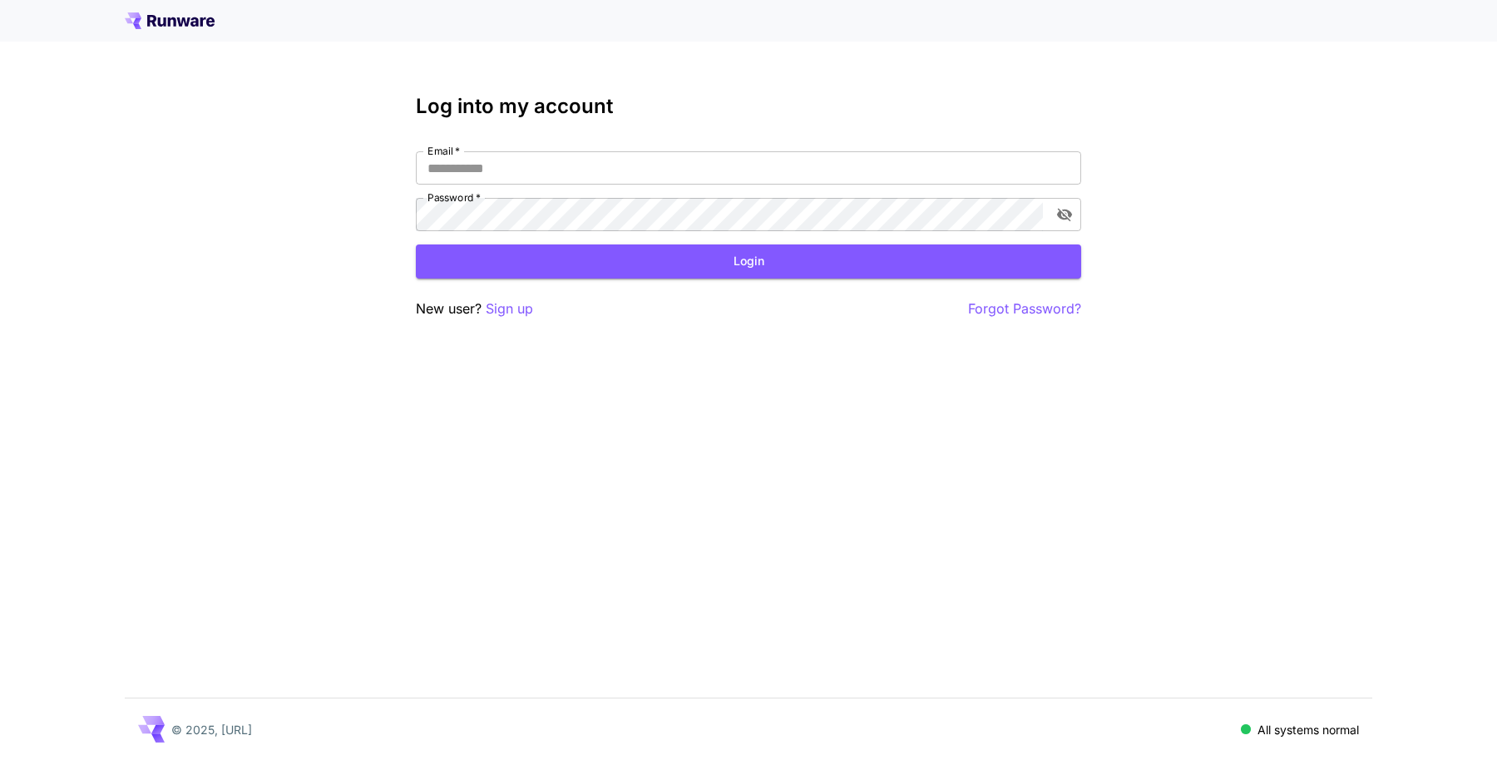  What do you see at coordinates (749, 261) in the screenshot?
I see `button: Login` at bounding box center [749, 261].